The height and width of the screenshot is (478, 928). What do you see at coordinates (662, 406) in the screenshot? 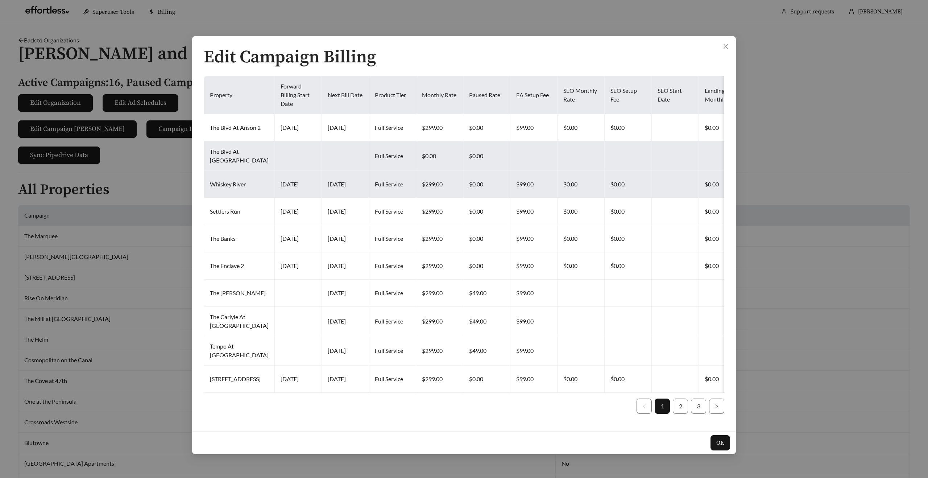
I see `a: 1` at bounding box center [662, 406].